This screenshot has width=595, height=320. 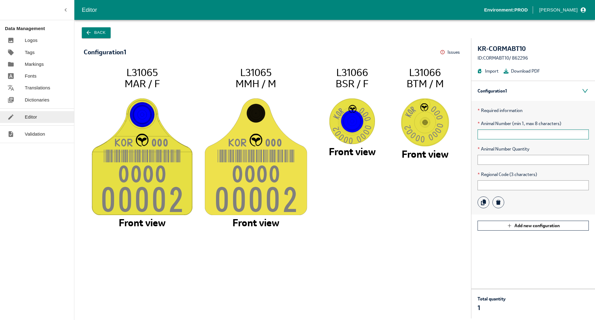 What do you see at coordinates (533, 49) in the screenshot?
I see `div: KR-CORMABT10` at bounding box center [533, 49].